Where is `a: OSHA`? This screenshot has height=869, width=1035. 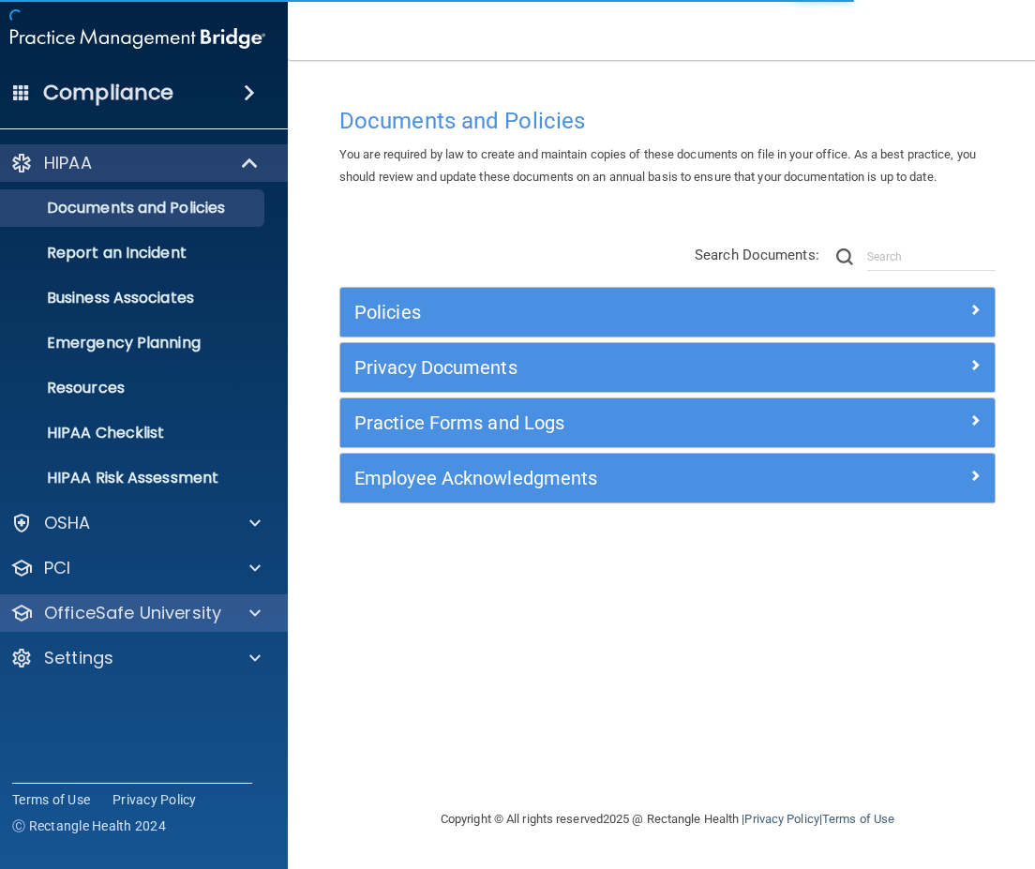 a: OSHA is located at coordinates (135, 523).